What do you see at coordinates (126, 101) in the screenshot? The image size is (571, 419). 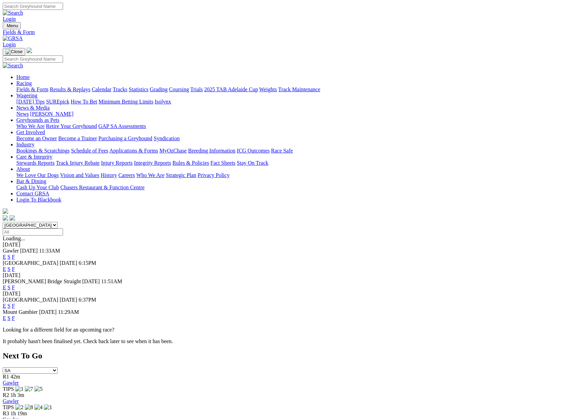 I see `a: Minimum Betting Limits` at bounding box center [126, 101].